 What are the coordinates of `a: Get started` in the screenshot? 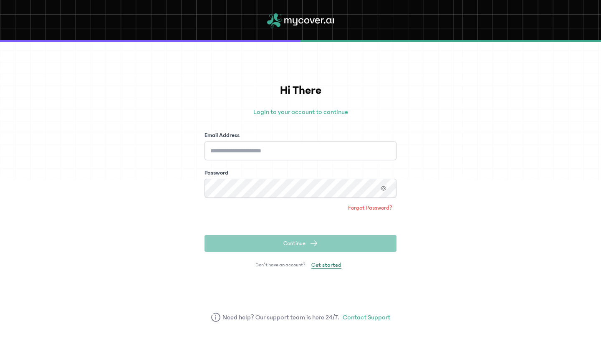 It's located at (326, 265).